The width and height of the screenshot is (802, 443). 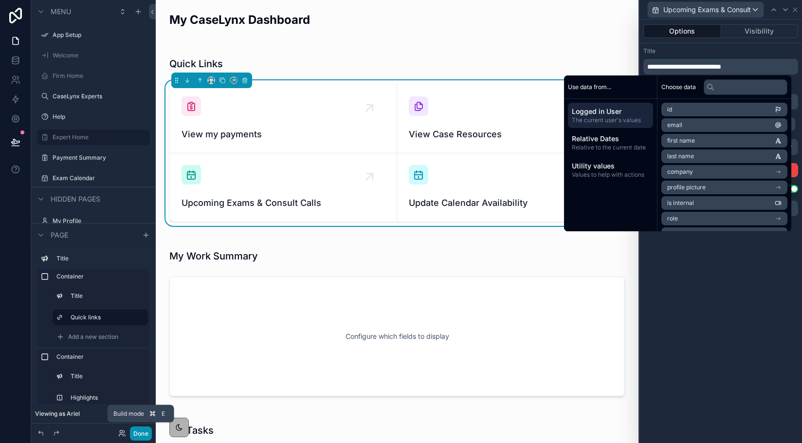 I want to click on label: App Setup, so click(x=100, y=35).